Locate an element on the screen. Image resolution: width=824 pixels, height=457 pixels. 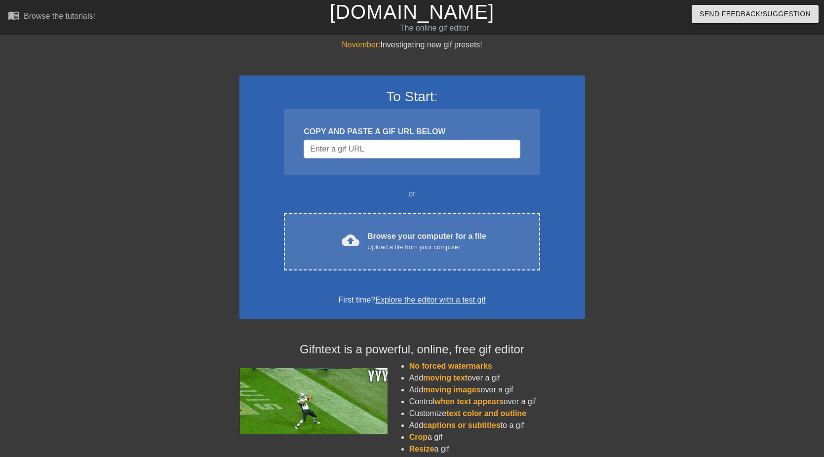
li: Add to a gif is located at coordinates (497, 426).